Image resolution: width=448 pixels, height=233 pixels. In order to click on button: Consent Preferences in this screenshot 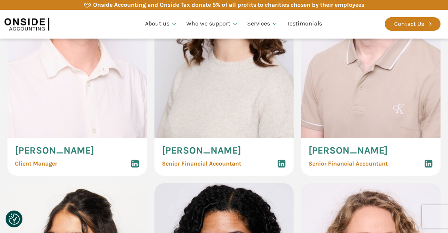, I will do `click(14, 219)`.